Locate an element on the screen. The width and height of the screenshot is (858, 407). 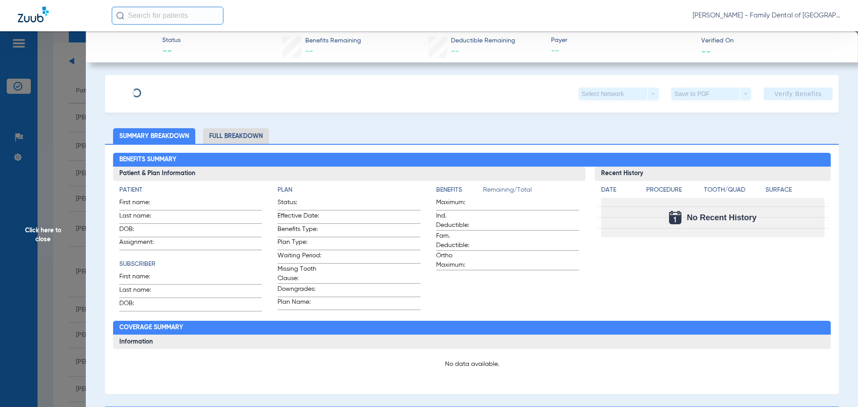
h3: Patient & Plan Information is located at coordinates (349, 174).